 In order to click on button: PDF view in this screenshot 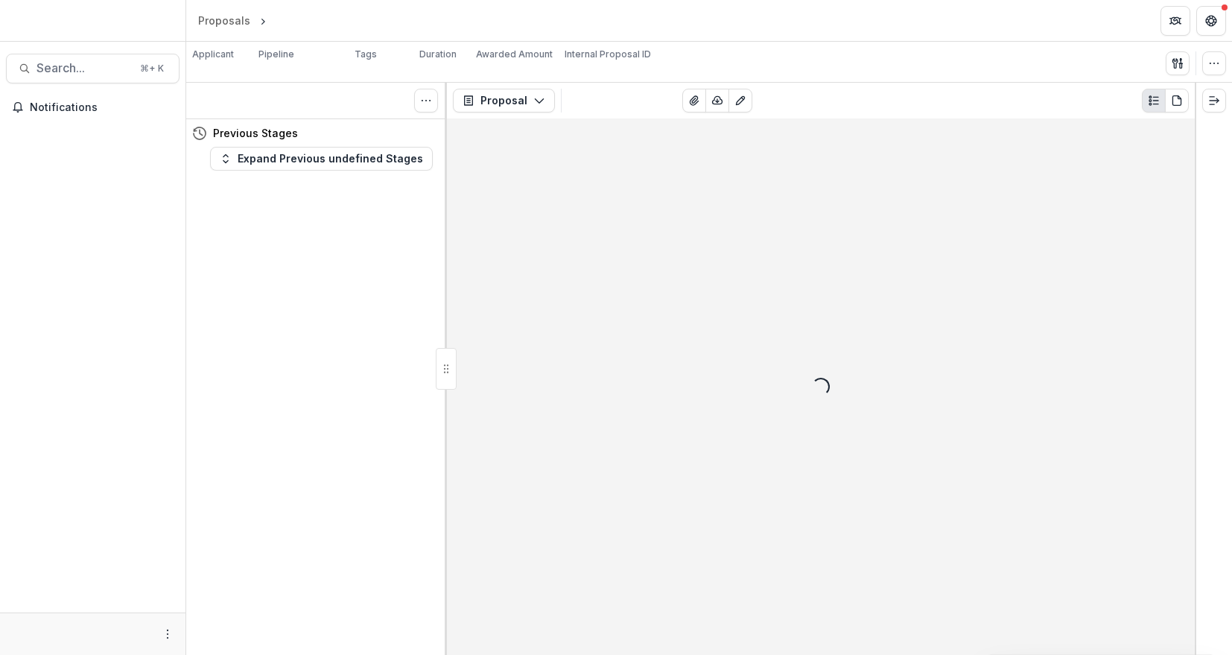, I will do `click(1177, 101)`.